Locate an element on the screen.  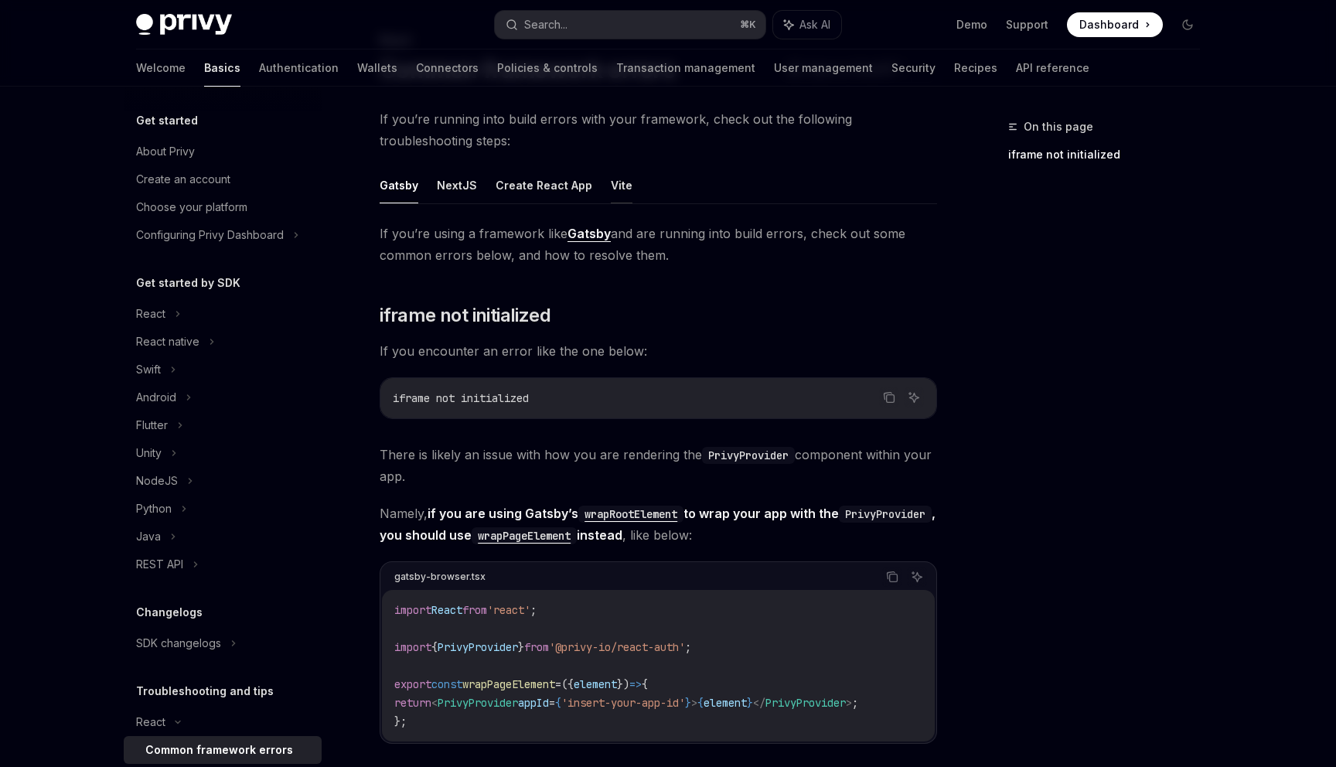
h5: Get started is located at coordinates (167, 121).